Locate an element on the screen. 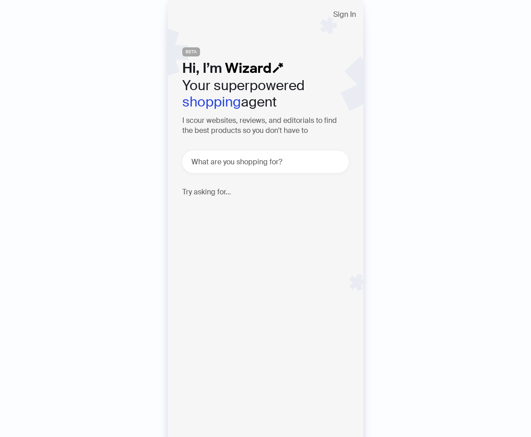 Image resolution: width=531 pixels, height=437 pixels. h3: I scour websites, reviews, and editorials to find the best products so you don't have to is located at coordinates (266, 126).